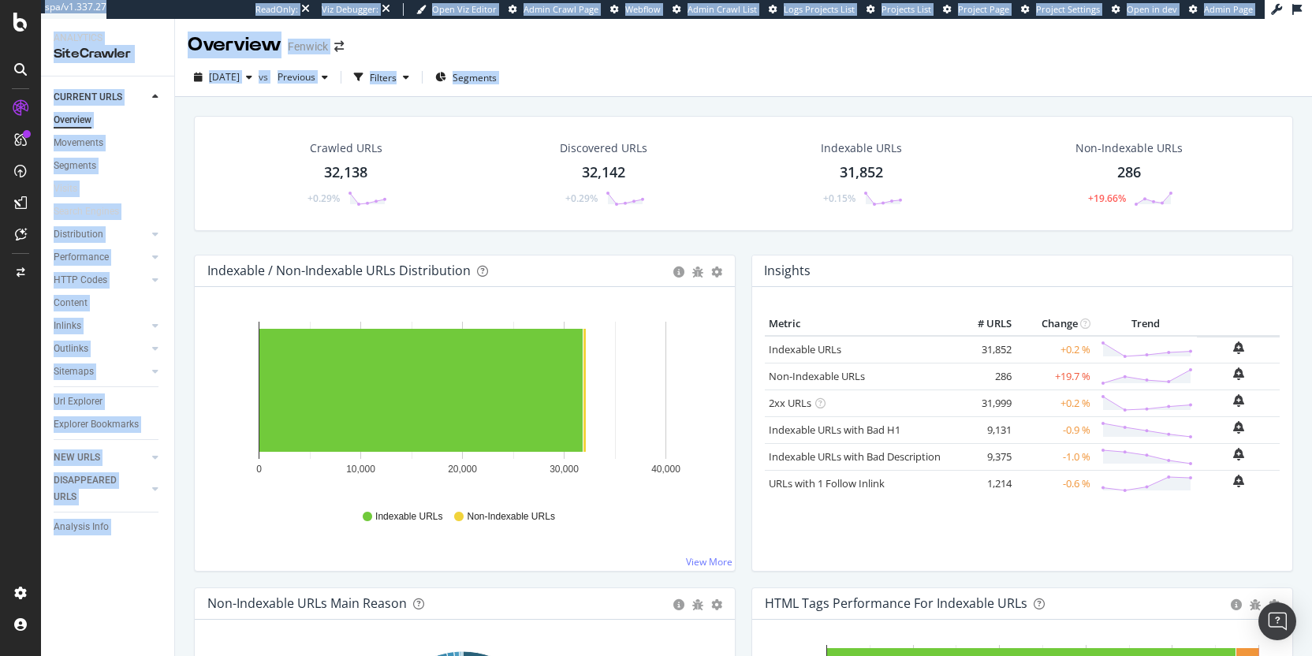 The width and height of the screenshot is (1312, 656). I want to click on td: 9,131, so click(984, 430).